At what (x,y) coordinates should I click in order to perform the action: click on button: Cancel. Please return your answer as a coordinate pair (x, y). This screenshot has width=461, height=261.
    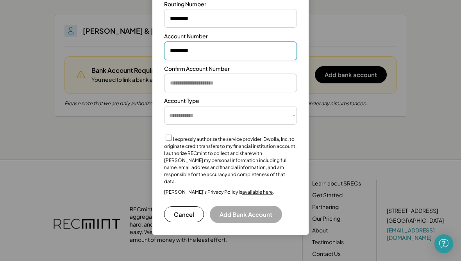
    Looking at the image, I should click on (184, 214).